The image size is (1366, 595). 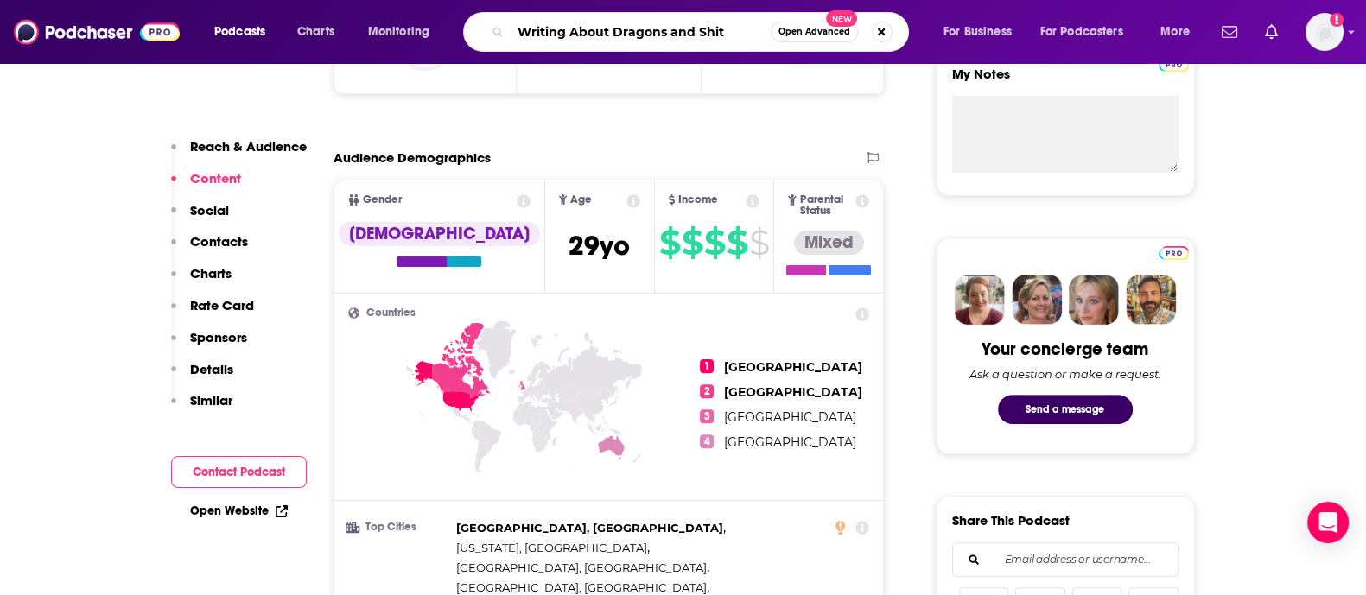 What do you see at coordinates (202, 377) in the screenshot?
I see `button: Details` at bounding box center [202, 377].